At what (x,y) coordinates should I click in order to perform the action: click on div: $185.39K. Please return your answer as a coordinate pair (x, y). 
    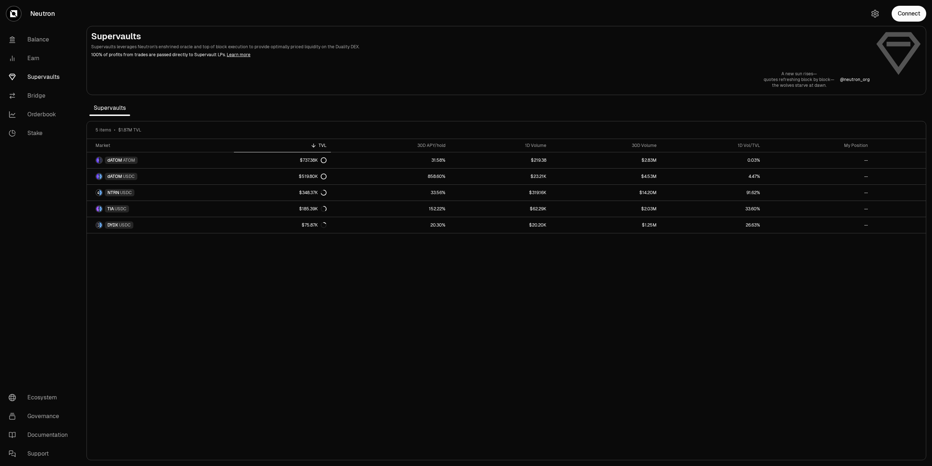
    Looking at the image, I should click on (313, 209).